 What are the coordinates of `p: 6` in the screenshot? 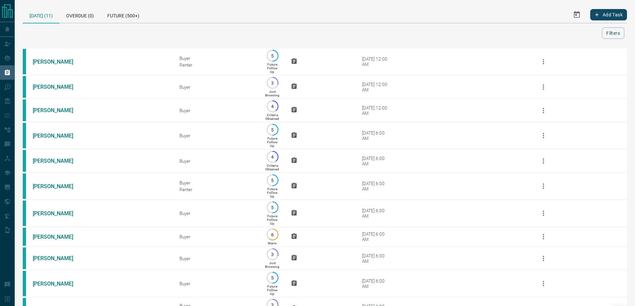 It's located at (273, 234).